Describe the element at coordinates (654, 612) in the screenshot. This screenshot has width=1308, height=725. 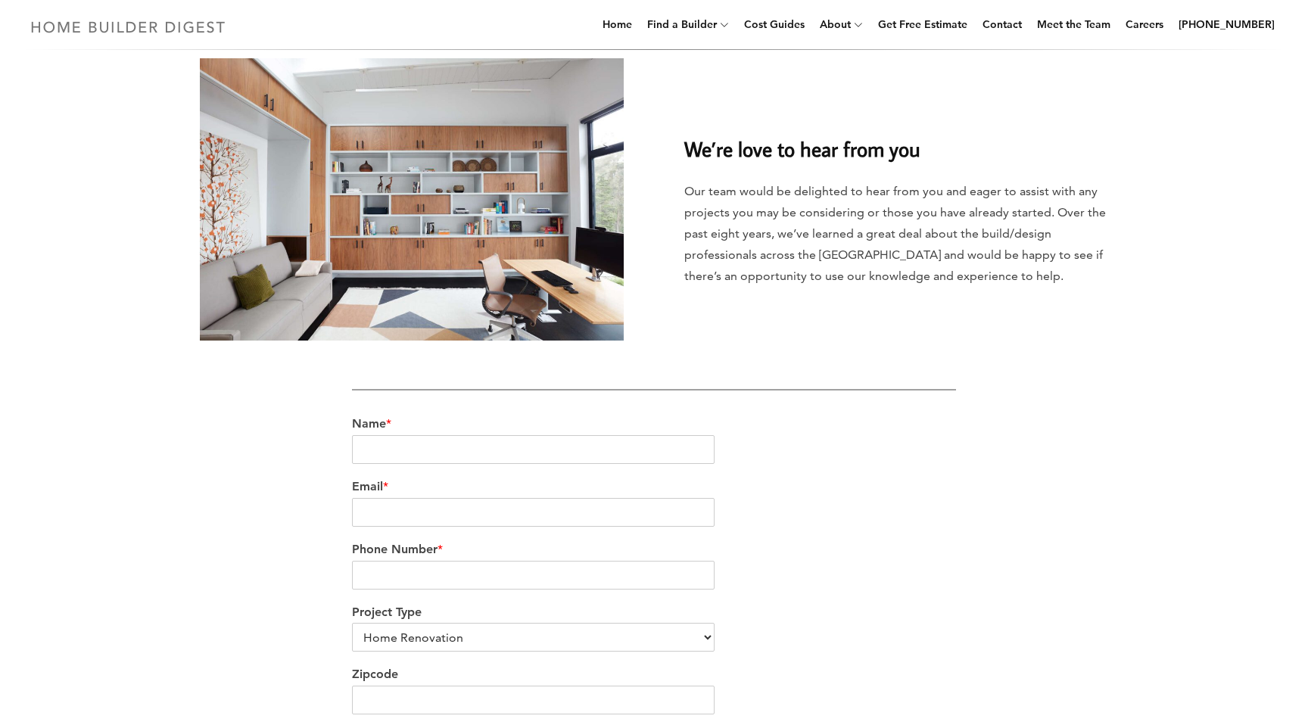
I see `label: Project Type` at that location.